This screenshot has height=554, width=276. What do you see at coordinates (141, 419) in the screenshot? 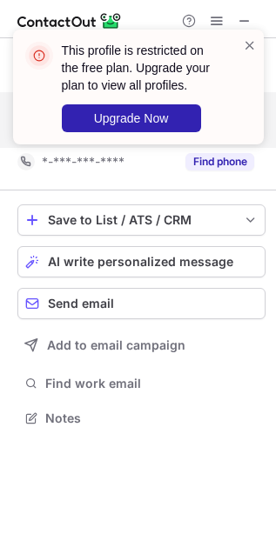
I see `button: Notes` at bounding box center [141, 419].